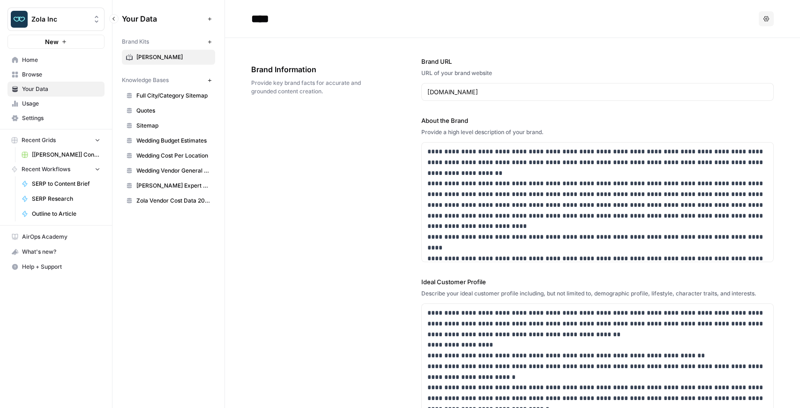 This screenshot has height=408, width=800. I want to click on a: AirOps Academy, so click(56, 237).